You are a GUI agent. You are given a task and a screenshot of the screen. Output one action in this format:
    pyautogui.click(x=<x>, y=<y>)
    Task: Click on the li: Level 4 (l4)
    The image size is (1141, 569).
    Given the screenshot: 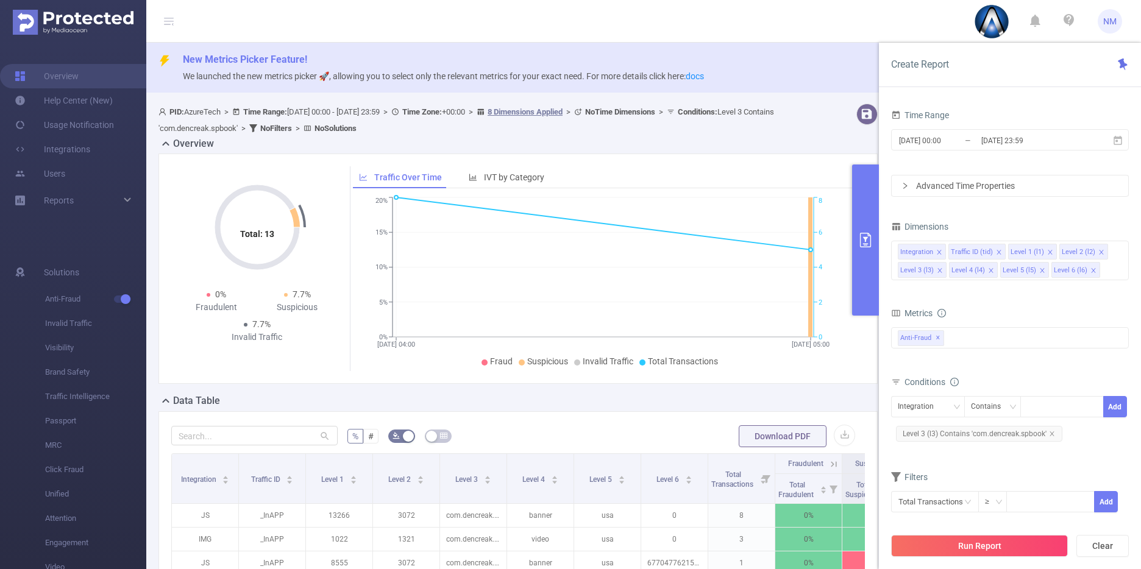 What is the action you would take?
    pyautogui.click(x=973, y=270)
    